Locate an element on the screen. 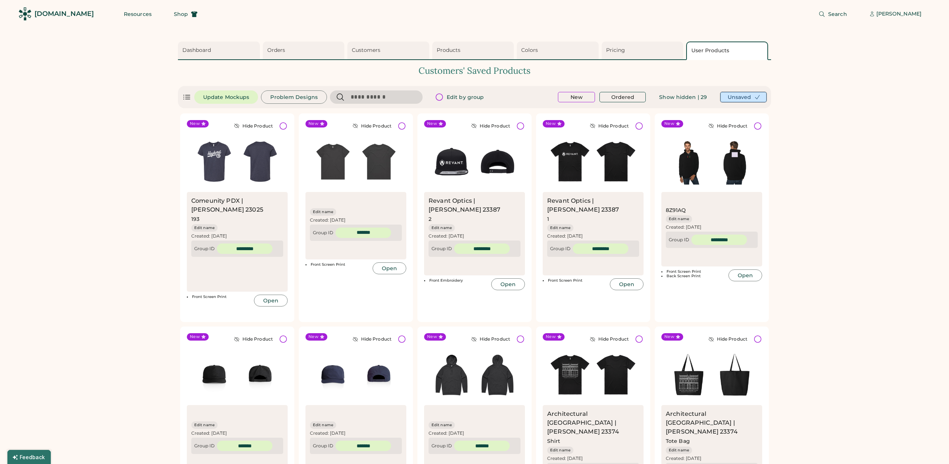 The height and width of the screenshot is (464, 949). button: Edit by group is located at coordinates (461, 97).